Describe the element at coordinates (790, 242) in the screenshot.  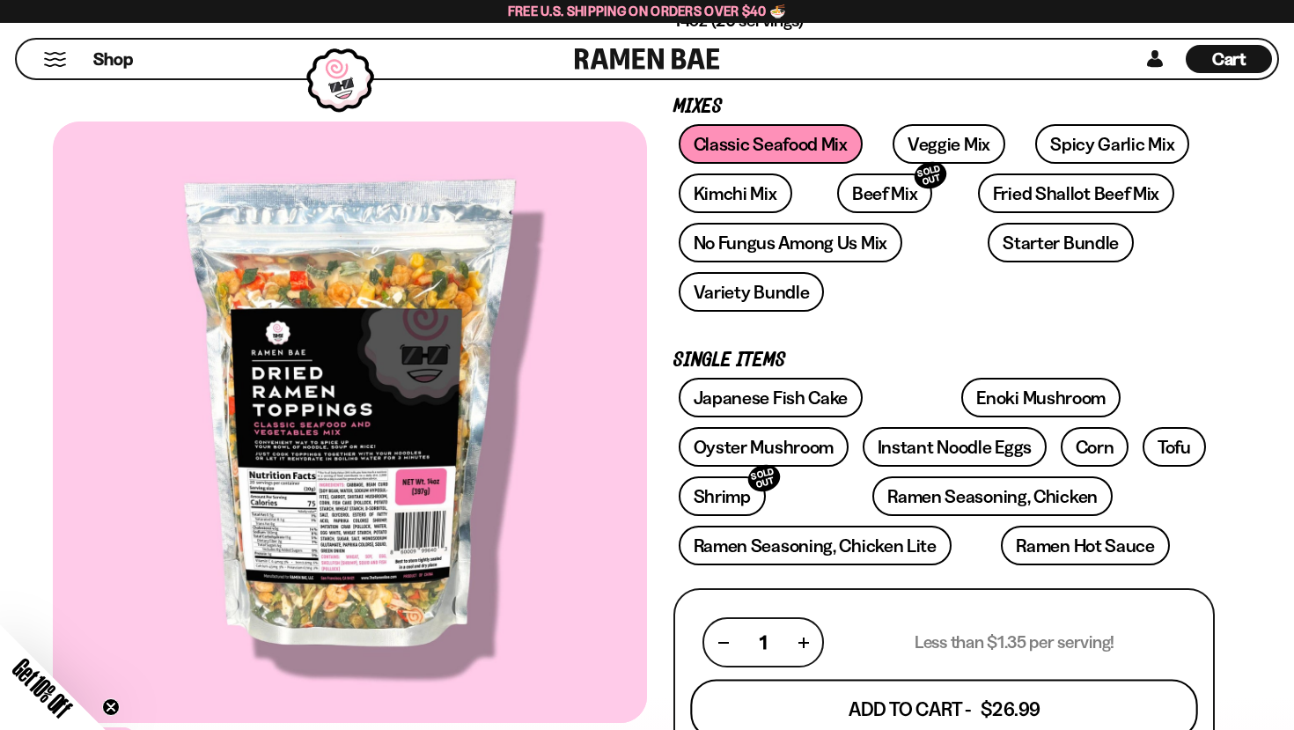
I see `a: No Fungus Among Us Mix` at that location.